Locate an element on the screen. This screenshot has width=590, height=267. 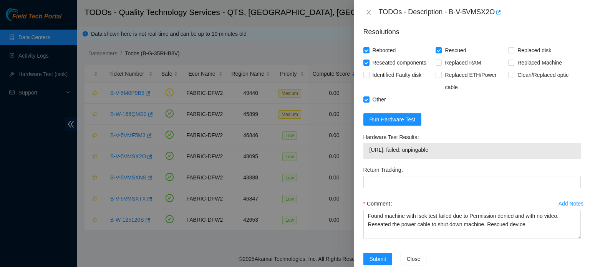
span: Replaced Machine is located at coordinates (539, 63).